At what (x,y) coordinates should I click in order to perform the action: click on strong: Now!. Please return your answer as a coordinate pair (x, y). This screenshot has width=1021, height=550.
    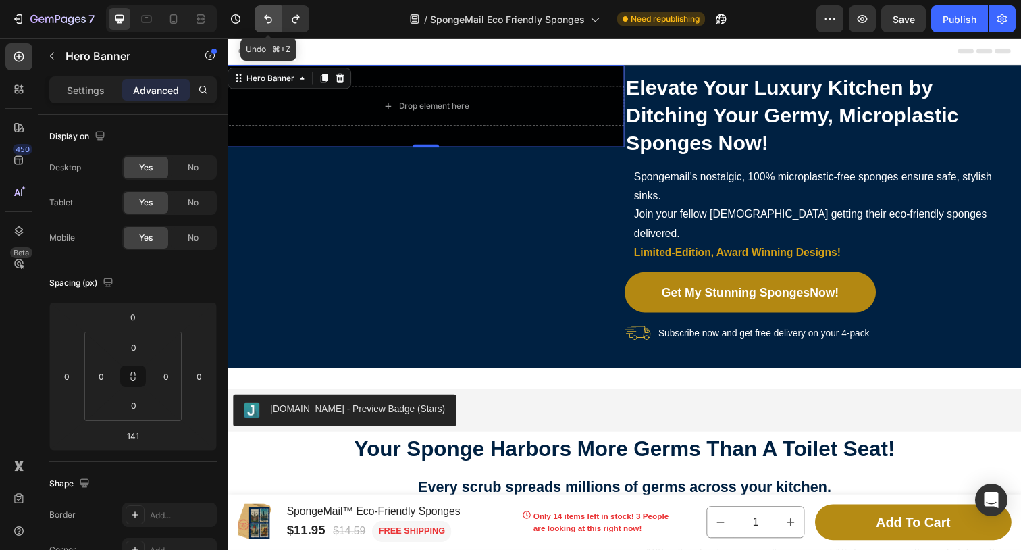
    Looking at the image, I should click on (609, 260).